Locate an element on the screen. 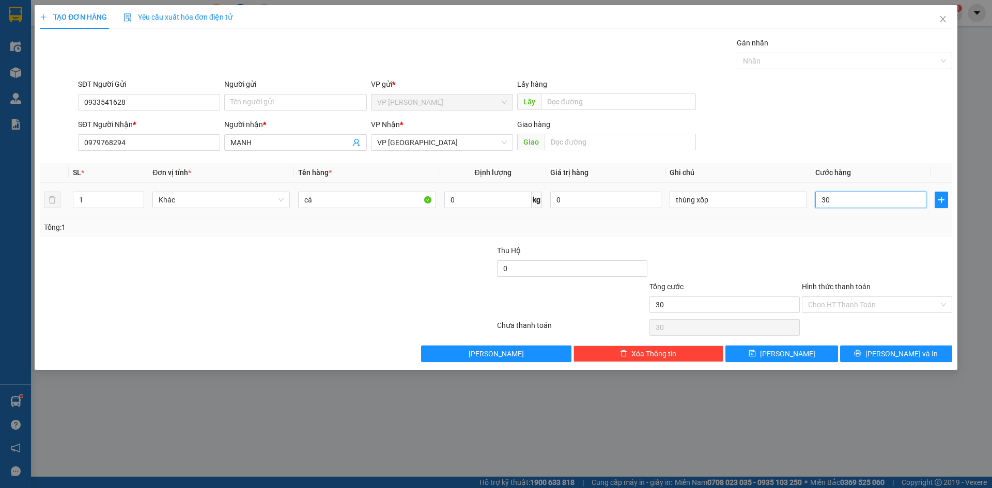  div: Chưa thanh toán is located at coordinates (572, 328).